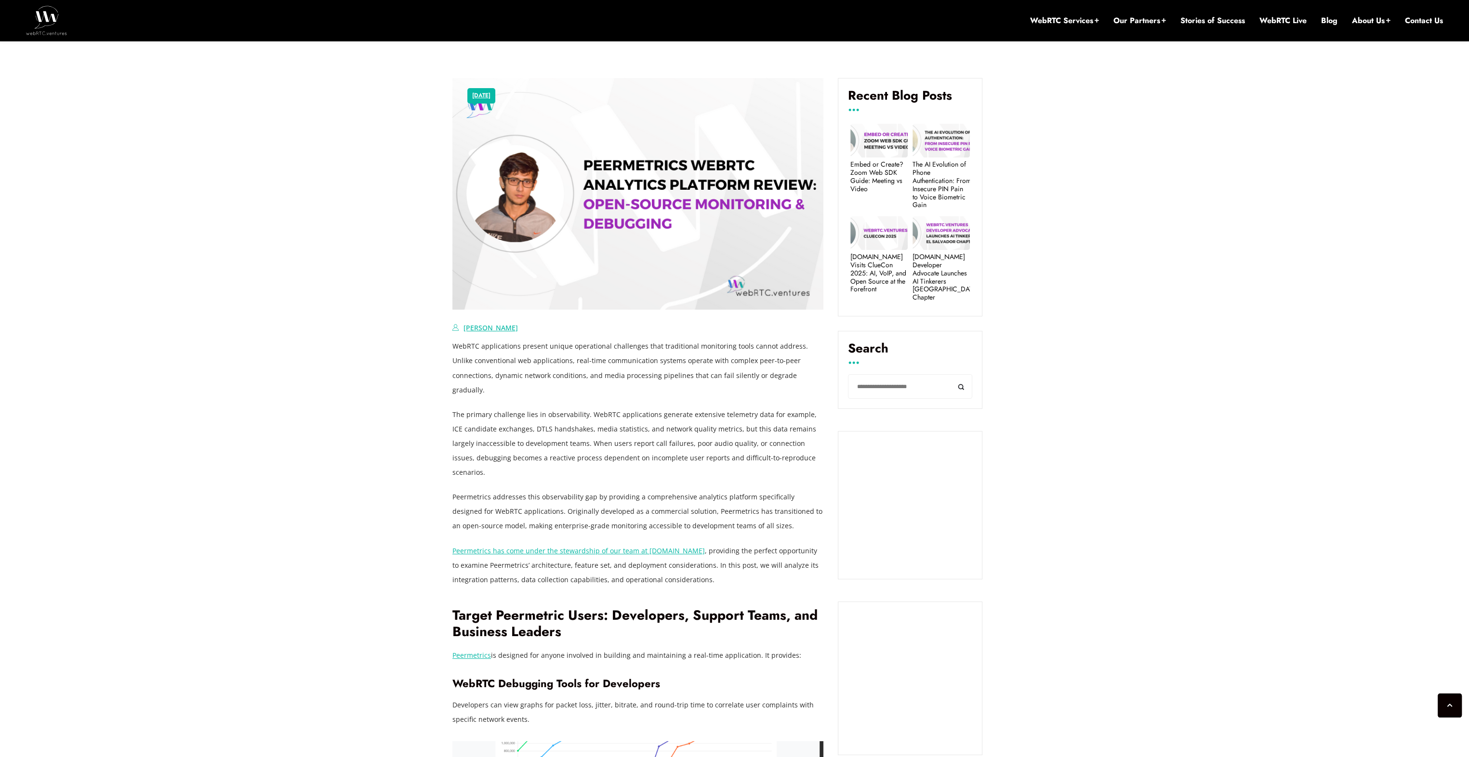 The width and height of the screenshot is (1469, 757). What do you see at coordinates (941, 185) in the screenshot?
I see `a: The AI Evolution of Phone Authentication: From Insecure PIN Pain to Voice Biometric Gain` at bounding box center [941, 185].